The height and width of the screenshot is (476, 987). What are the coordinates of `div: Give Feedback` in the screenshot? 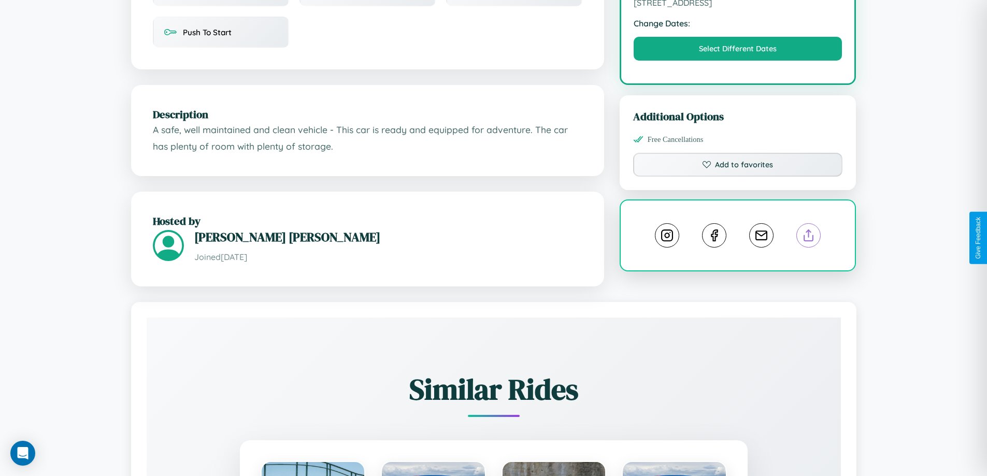 It's located at (979, 238).